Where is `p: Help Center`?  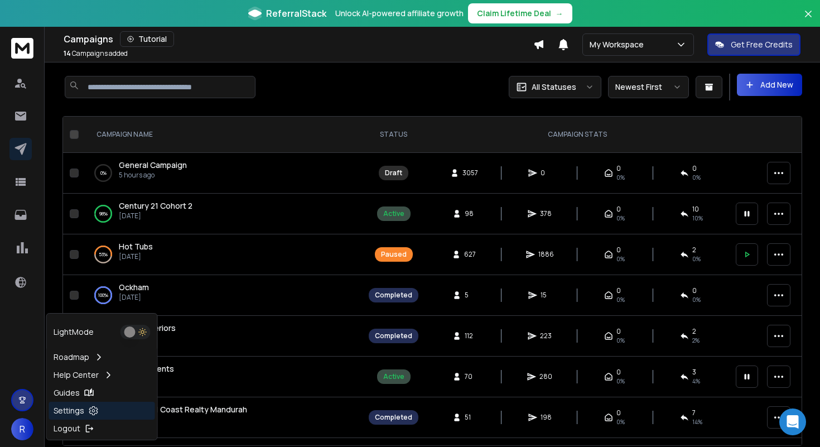 p: Help Center is located at coordinates (76, 375).